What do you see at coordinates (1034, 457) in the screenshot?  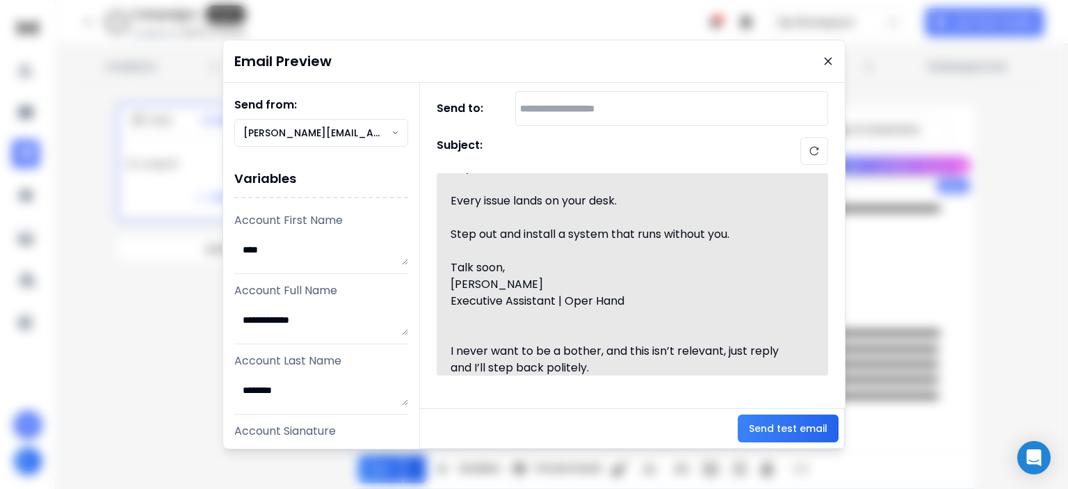 I see `div: Open Intercom Messenger` at bounding box center [1034, 457].